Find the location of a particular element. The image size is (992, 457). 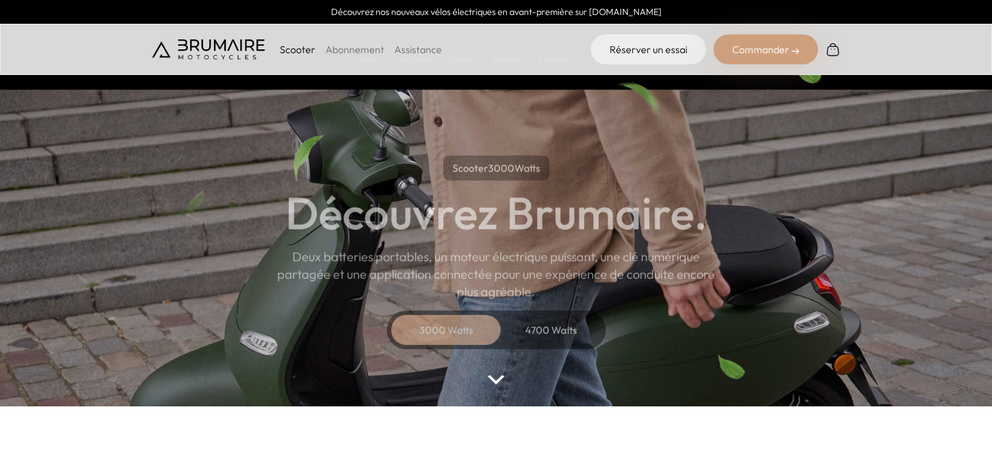

a: Abonnement is located at coordinates (355, 49).